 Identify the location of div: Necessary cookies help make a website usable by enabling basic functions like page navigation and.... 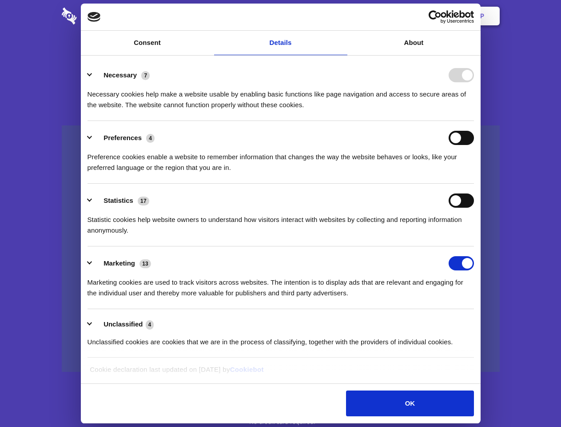
(281, 96).